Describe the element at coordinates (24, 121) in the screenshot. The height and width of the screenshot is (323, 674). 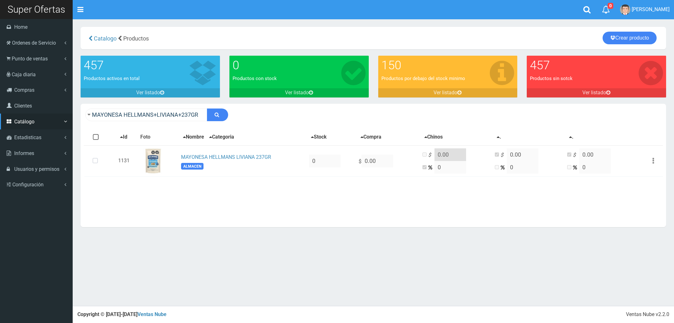
I see `span: Catálogo` at that location.